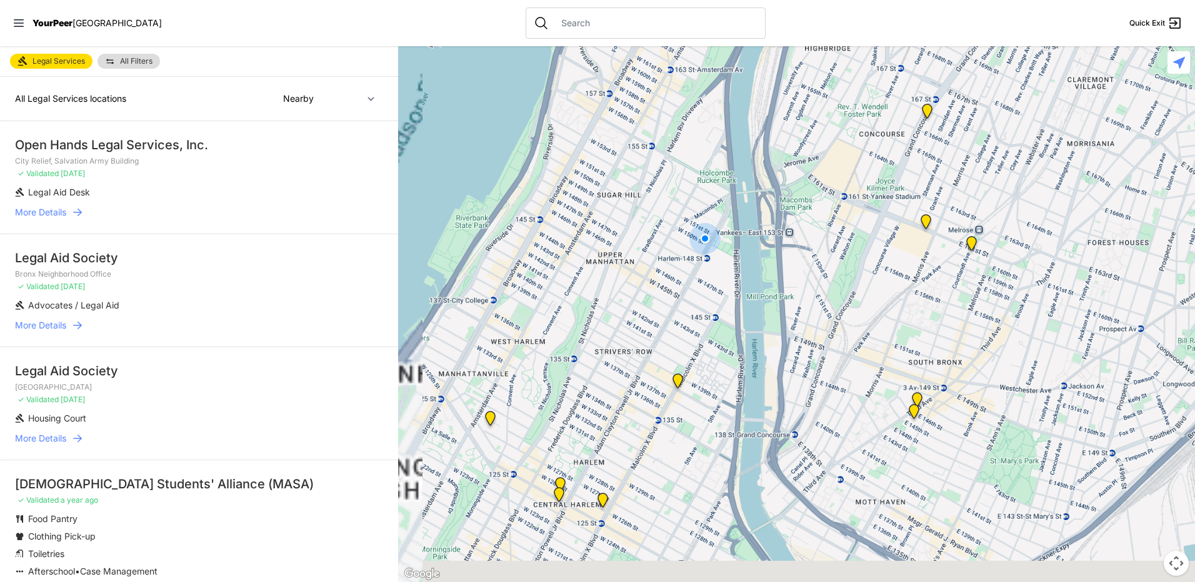 The width and height of the screenshot is (1195, 582). I want to click on p: Bronx Neighborhood Office, so click(199, 274).